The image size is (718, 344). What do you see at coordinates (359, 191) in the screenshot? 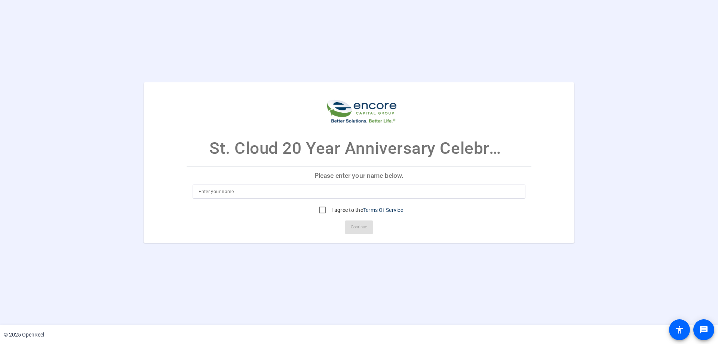
I see `input: Enter your name` at bounding box center [359, 191].